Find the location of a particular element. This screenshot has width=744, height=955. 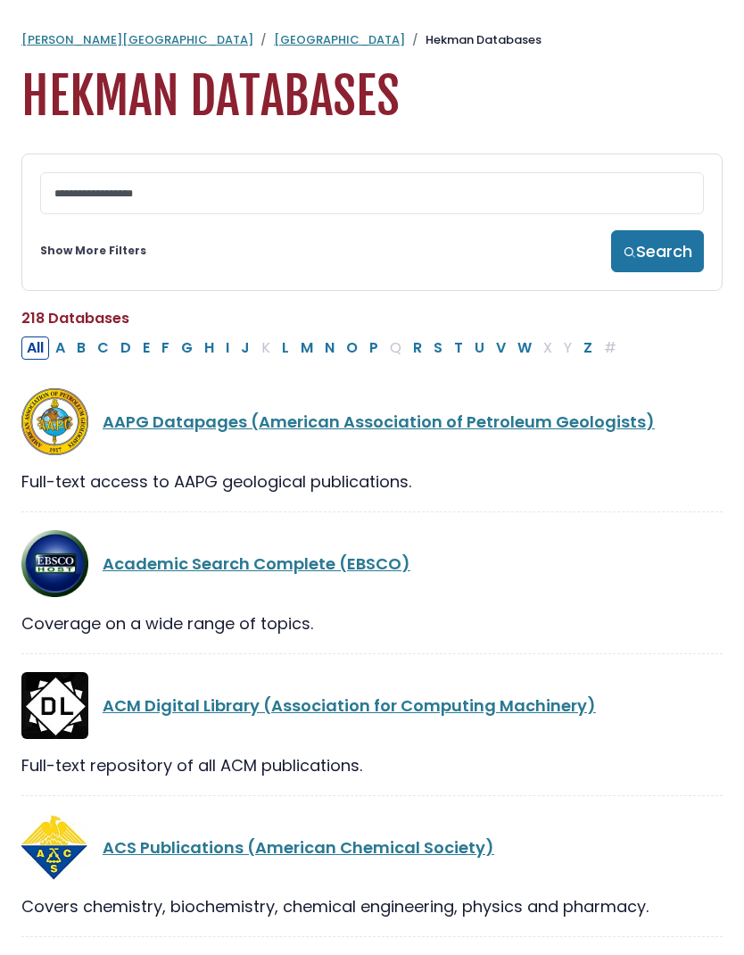

button: Filter Results V is located at coordinates (501, 348).